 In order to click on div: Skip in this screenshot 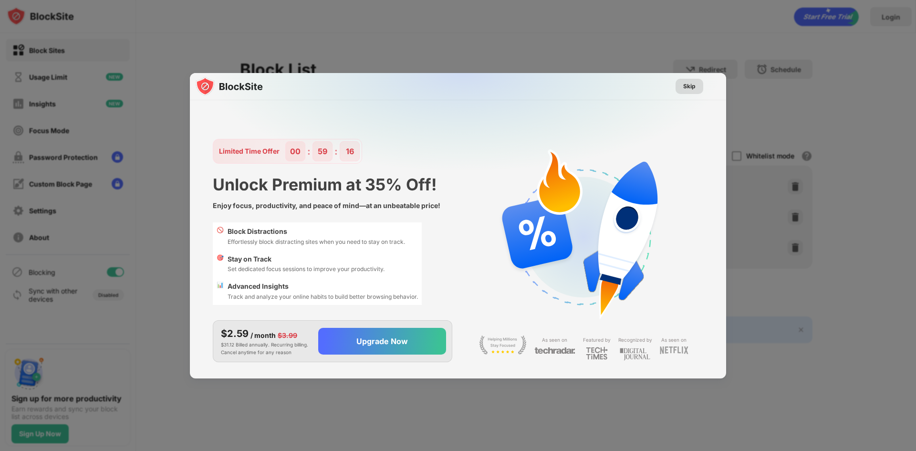, I will do `click(689, 86)`.